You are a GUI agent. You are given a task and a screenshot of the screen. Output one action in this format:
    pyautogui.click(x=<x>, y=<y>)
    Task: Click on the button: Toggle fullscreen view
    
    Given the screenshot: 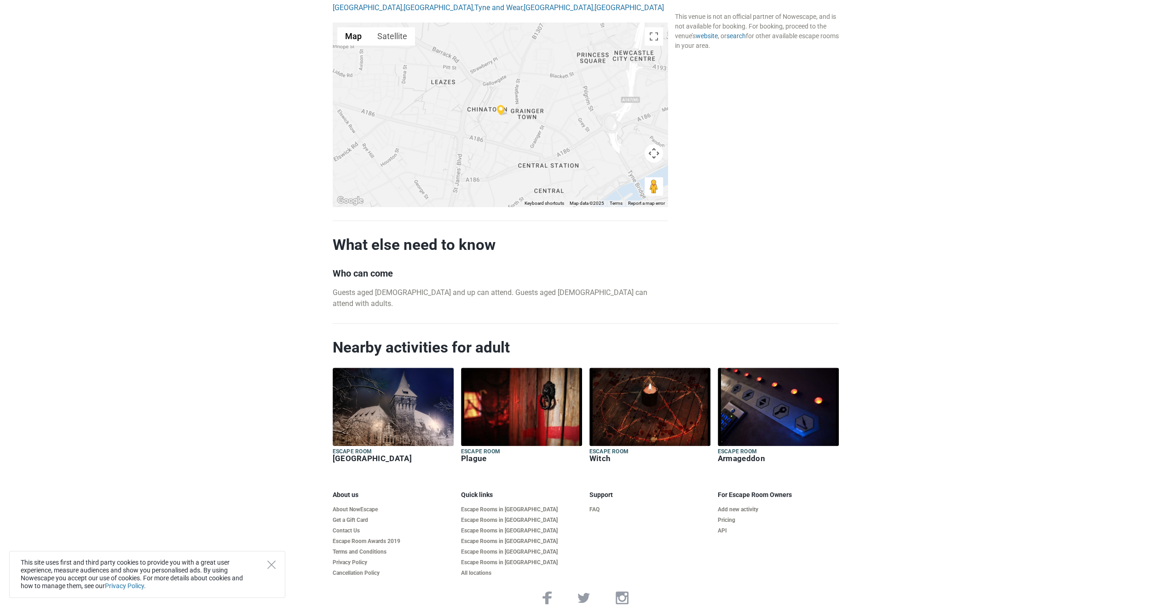 What is the action you would take?
    pyautogui.click(x=654, y=36)
    